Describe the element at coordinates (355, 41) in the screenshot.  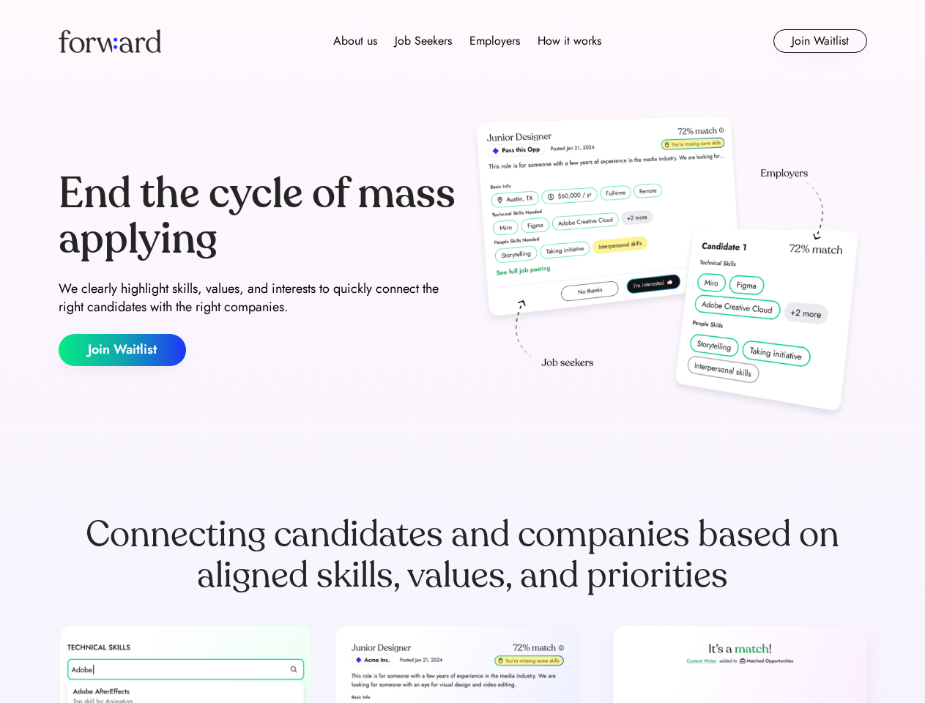
I see `div: About us` at that location.